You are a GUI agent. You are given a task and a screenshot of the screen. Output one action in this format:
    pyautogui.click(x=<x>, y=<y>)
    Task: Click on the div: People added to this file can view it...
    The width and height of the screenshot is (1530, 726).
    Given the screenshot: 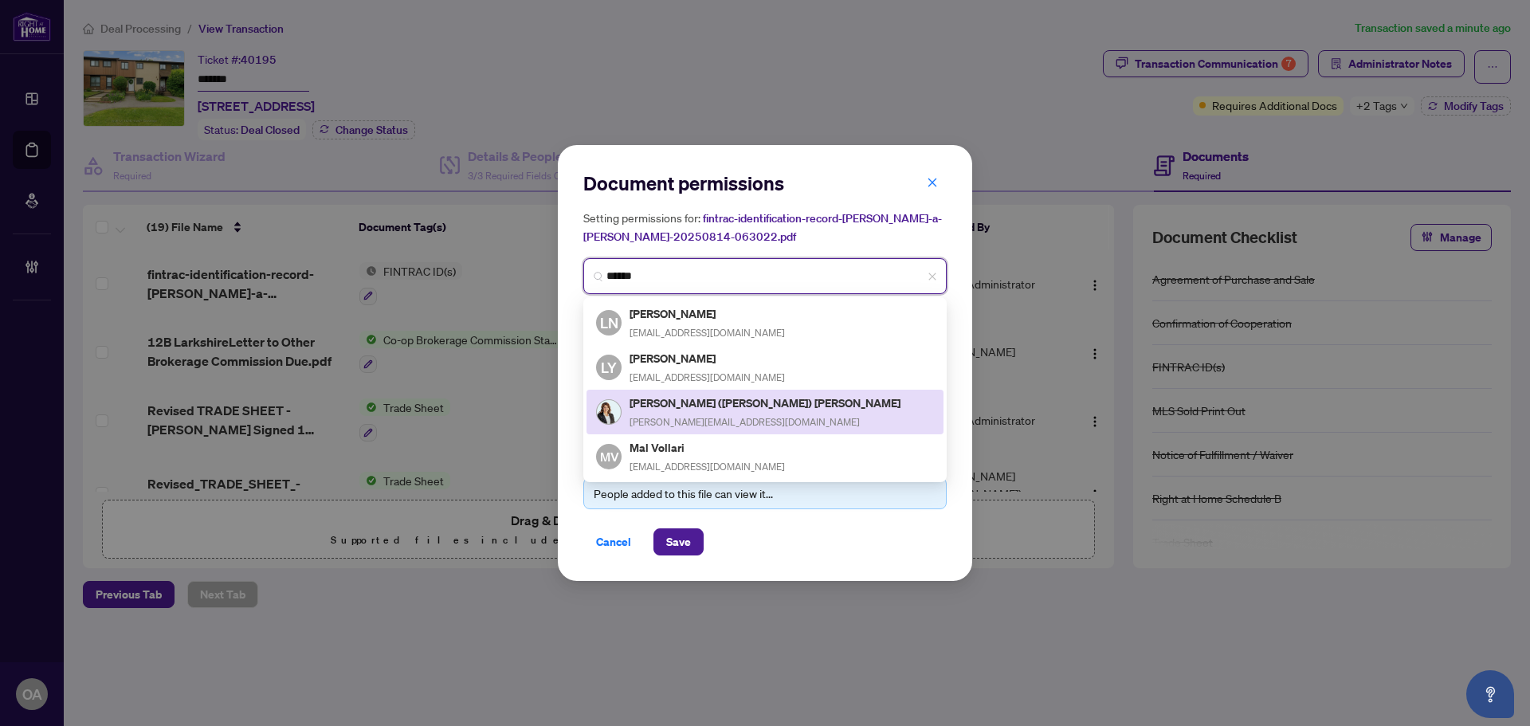 What is the action you would take?
    pyautogui.click(x=765, y=493)
    